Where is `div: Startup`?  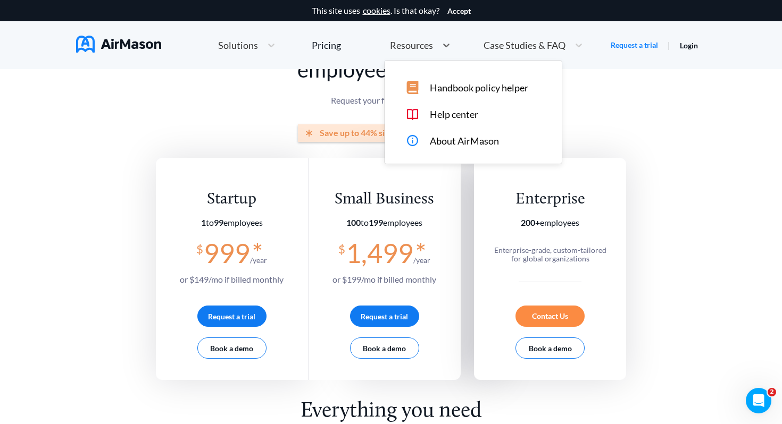 div: Startup is located at coordinates (231, 199).